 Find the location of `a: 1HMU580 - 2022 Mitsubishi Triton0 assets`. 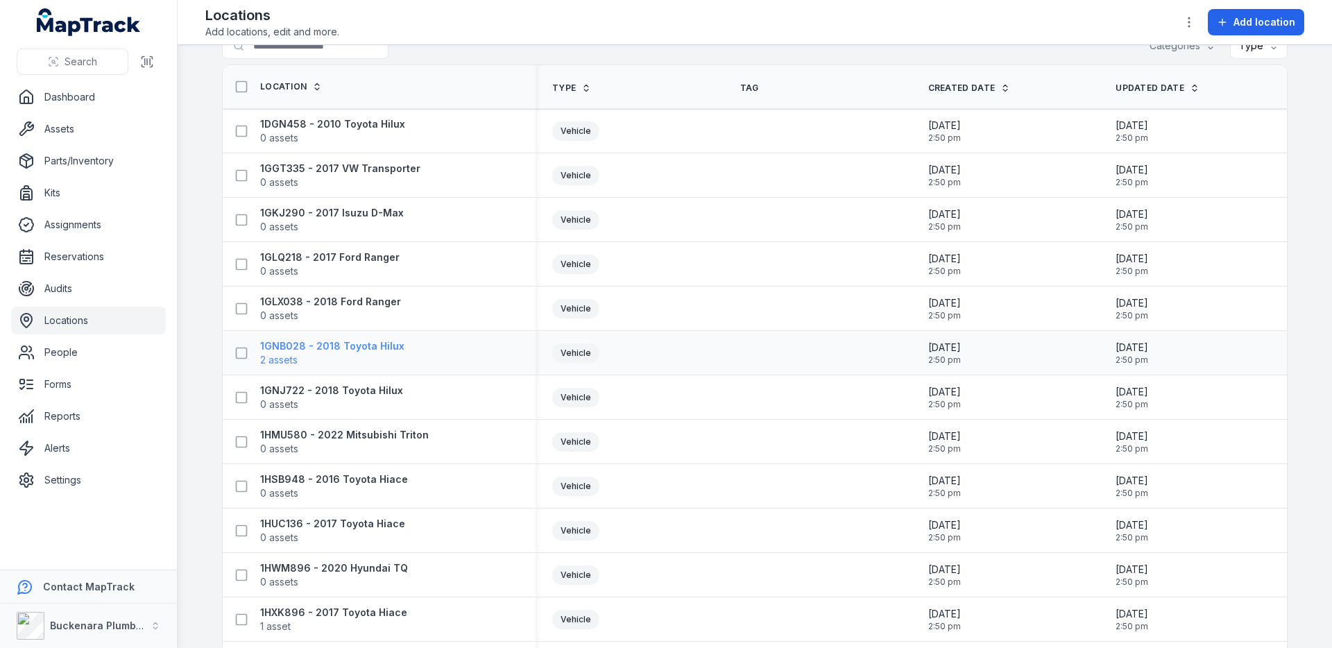

a: 1HMU580 - 2022 Mitsubishi Triton0 assets is located at coordinates (344, 442).